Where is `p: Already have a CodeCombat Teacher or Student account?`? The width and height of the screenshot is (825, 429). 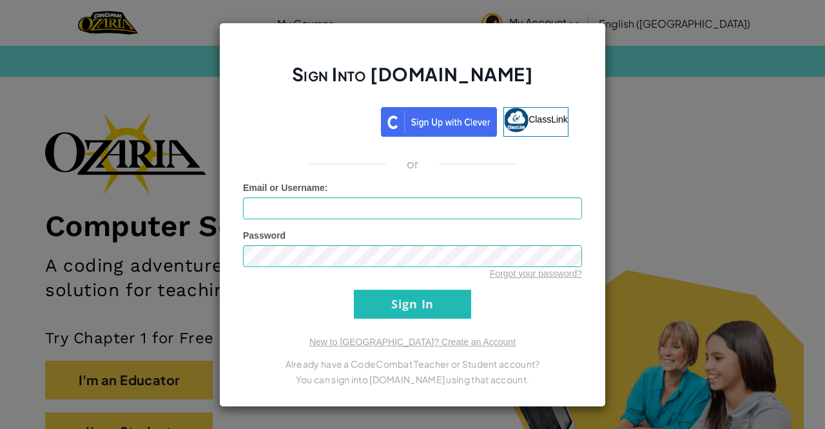
p: Already have a CodeCombat Teacher or Student account? is located at coordinates (412, 363).